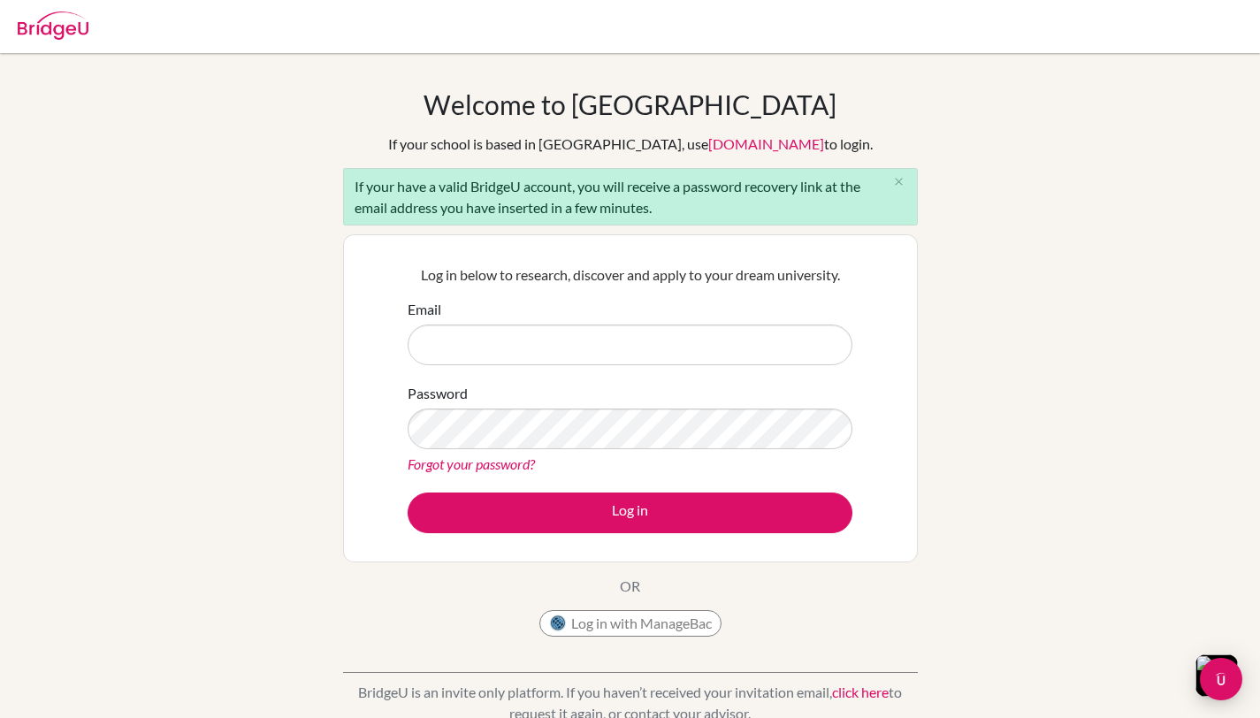  I want to click on p: OR, so click(629, 586).